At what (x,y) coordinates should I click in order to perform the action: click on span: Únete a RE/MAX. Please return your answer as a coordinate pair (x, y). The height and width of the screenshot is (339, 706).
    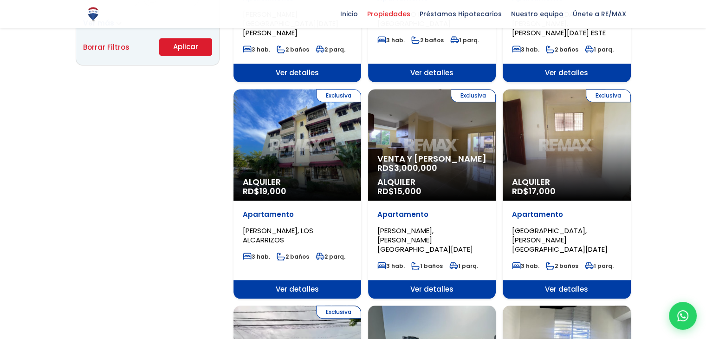
    Looking at the image, I should click on (599, 14).